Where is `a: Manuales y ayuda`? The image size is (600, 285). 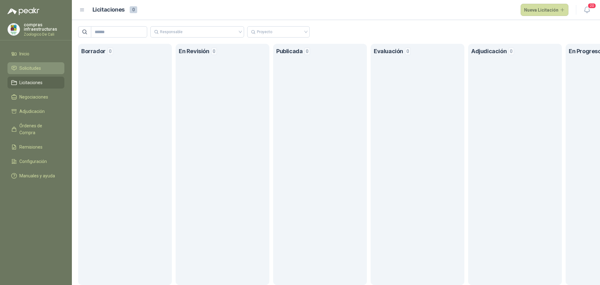 a: Manuales y ayuda is located at coordinates (36, 176).